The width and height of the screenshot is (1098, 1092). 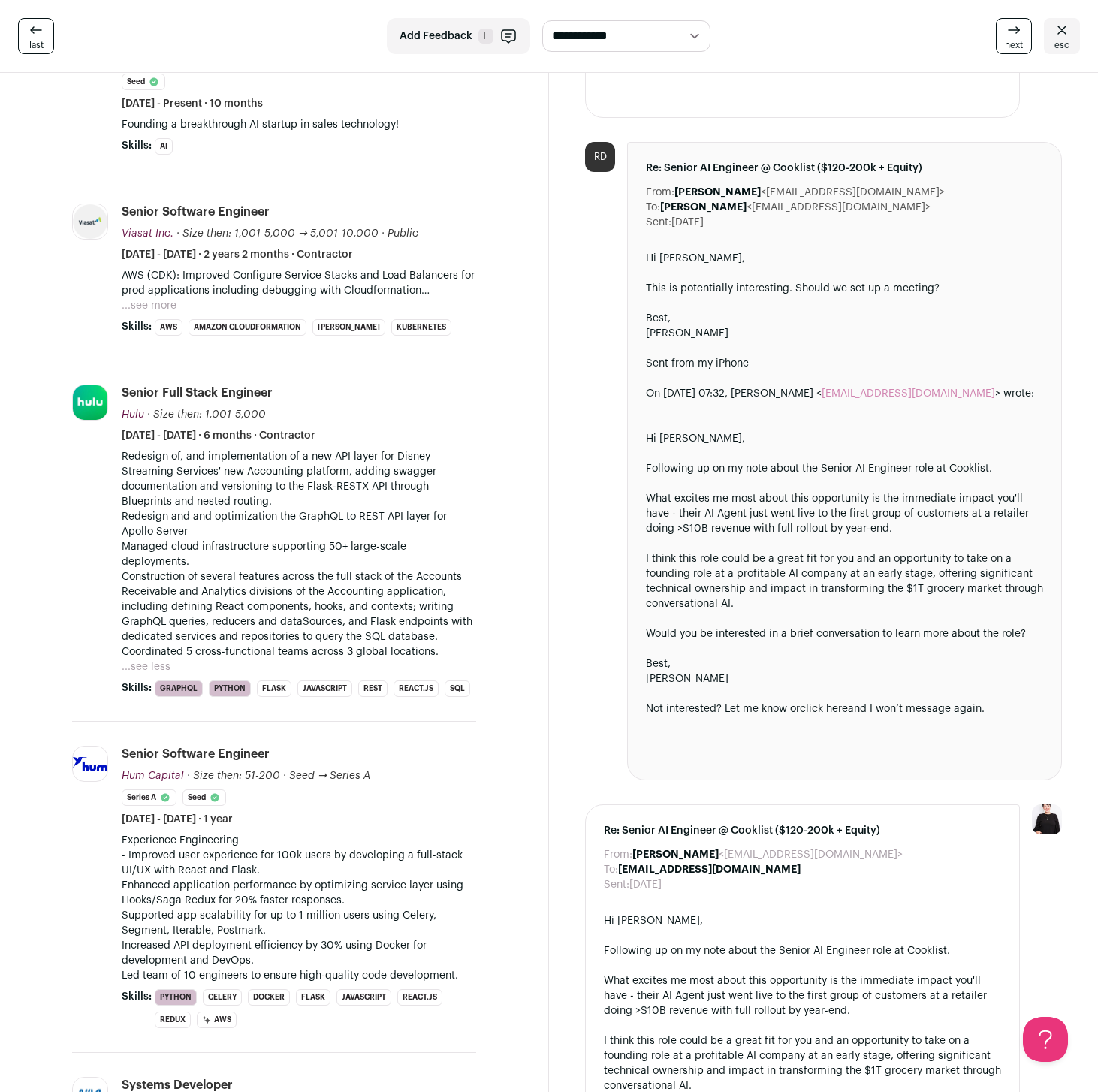 What do you see at coordinates (299, 125) in the screenshot?
I see `p: Founding a breakthrough AI startup in sales technology!` at bounding box center [299, 125].